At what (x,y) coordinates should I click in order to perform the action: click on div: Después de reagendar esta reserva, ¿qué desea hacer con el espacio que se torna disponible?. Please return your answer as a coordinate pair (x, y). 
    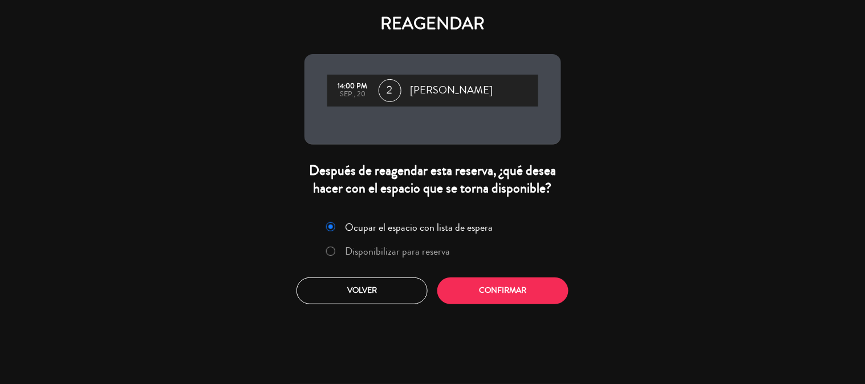
    Looking at the image, I should click on (433, 180).